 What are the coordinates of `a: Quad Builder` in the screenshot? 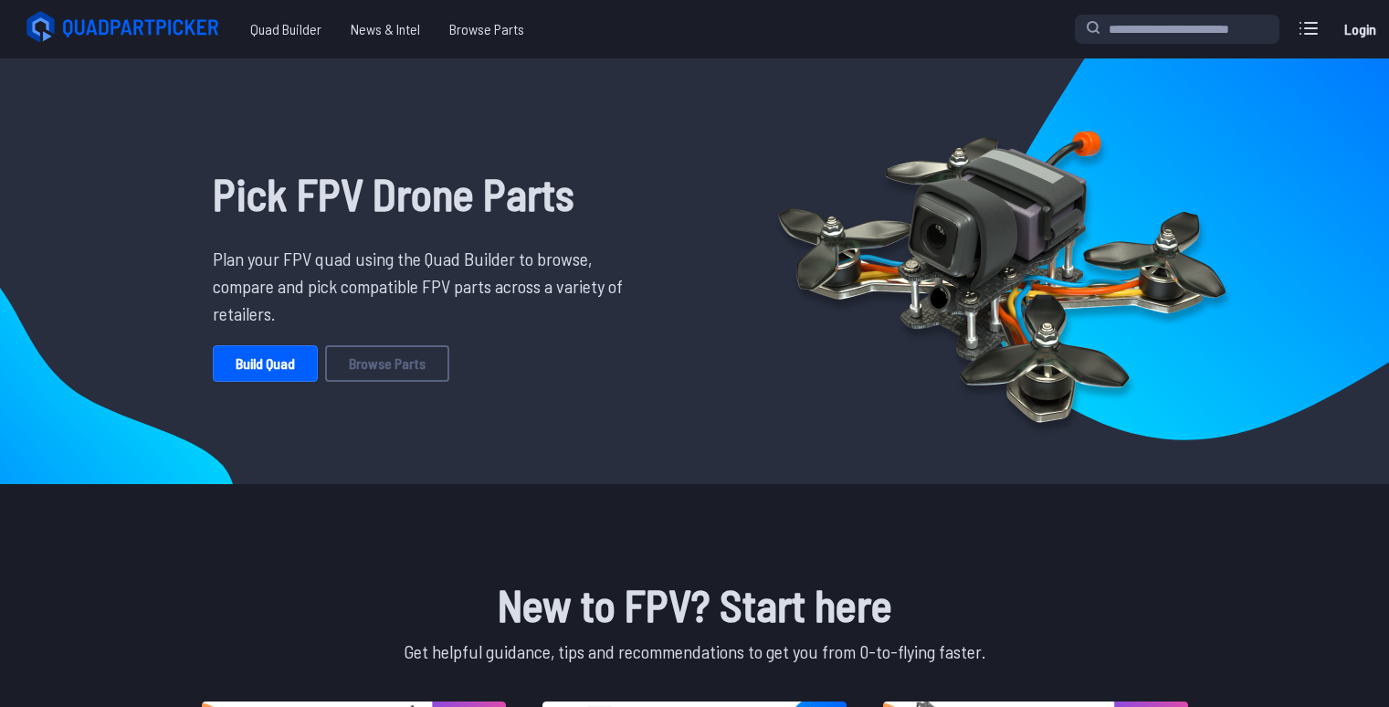 It's located at (286, 29).